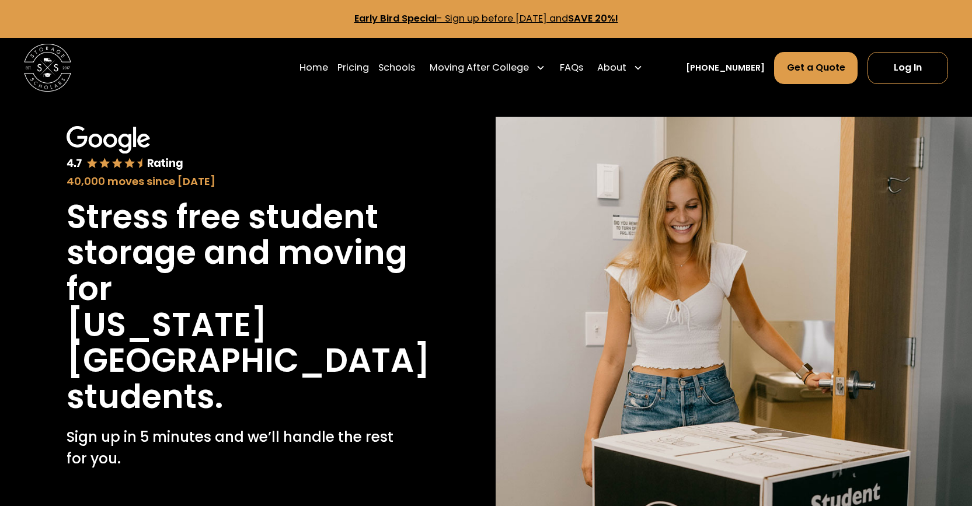 This screenshot has height=506, width=972. What do you see at coordinates (353, 68) in the screenshot?
I see `a: Pricing` at bounding box center [353, 68].